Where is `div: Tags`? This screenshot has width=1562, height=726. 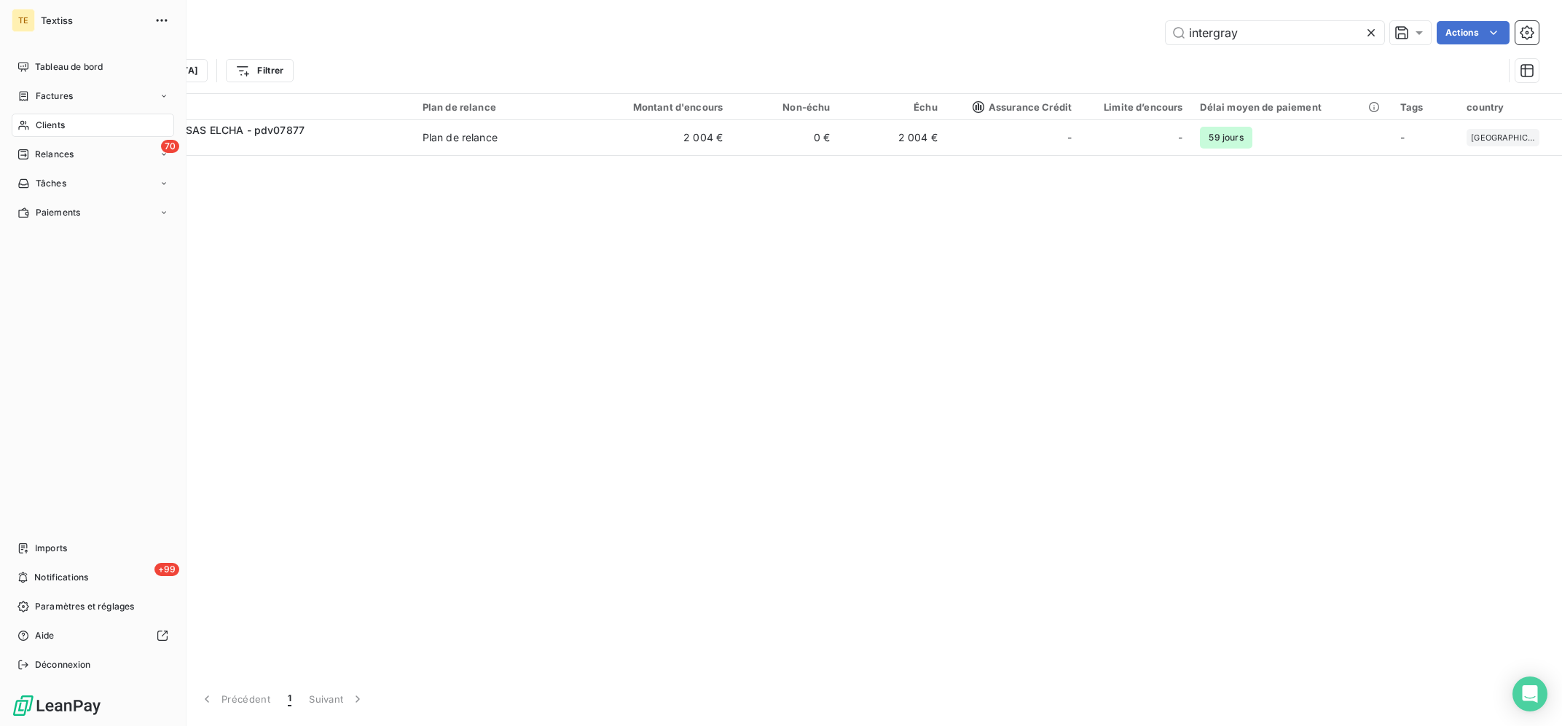 div: Tags is located at coordinates (1425, 107).